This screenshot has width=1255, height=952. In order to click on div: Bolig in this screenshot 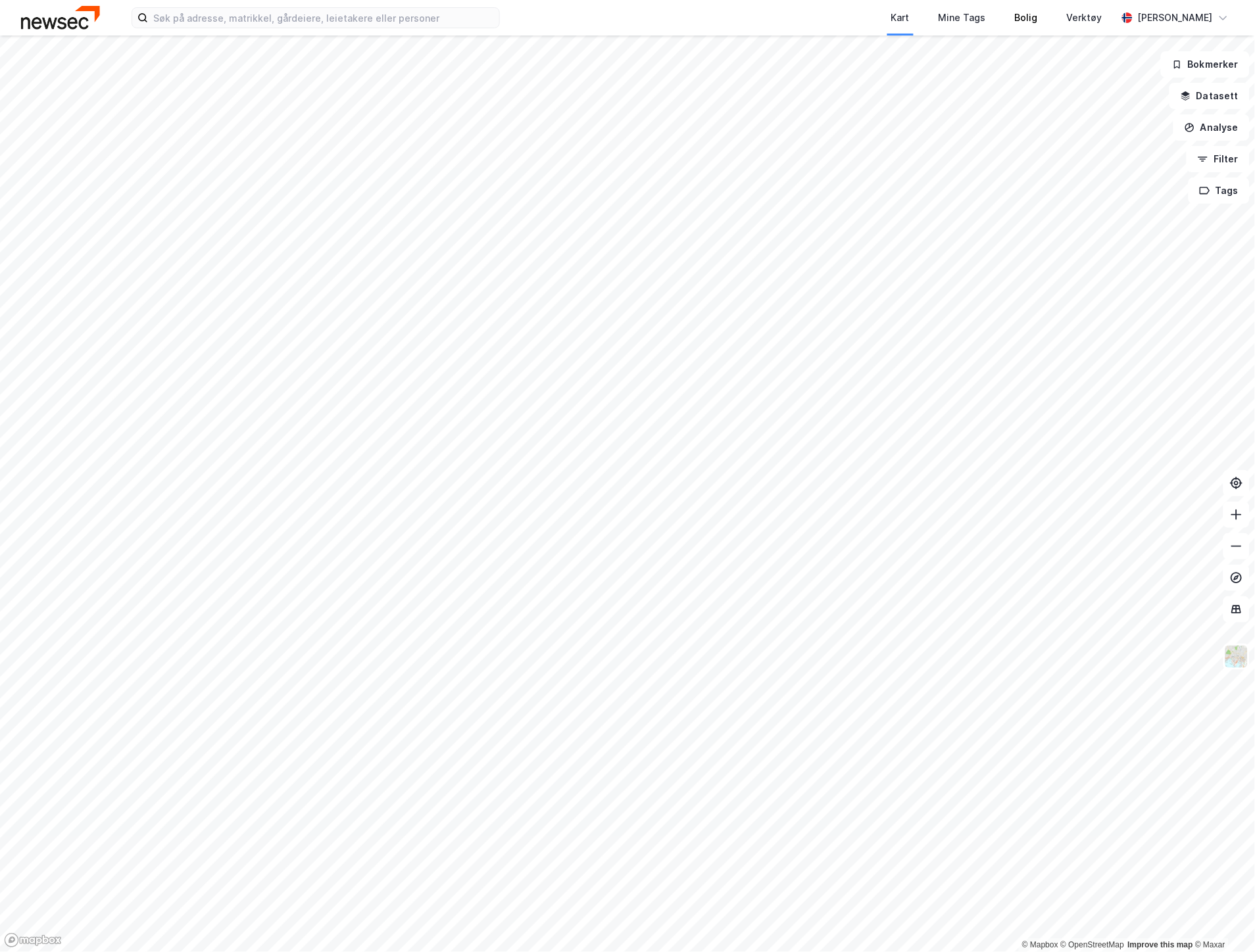, I will do `click(1027, 17)`.